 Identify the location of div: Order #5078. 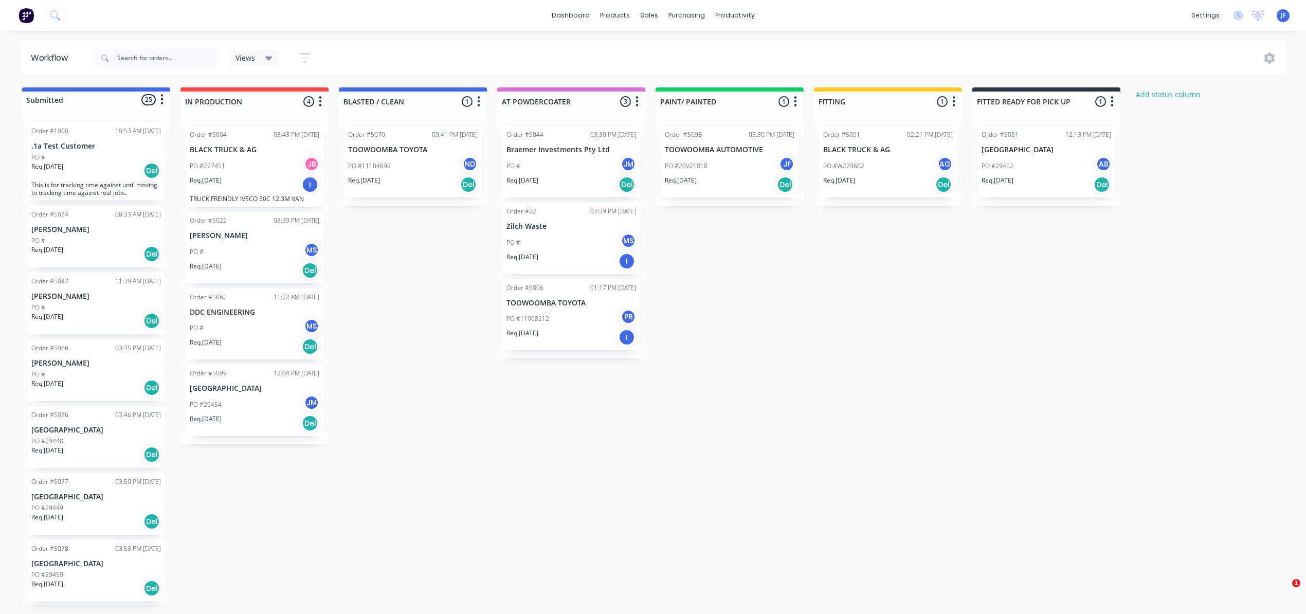
(50, 548).